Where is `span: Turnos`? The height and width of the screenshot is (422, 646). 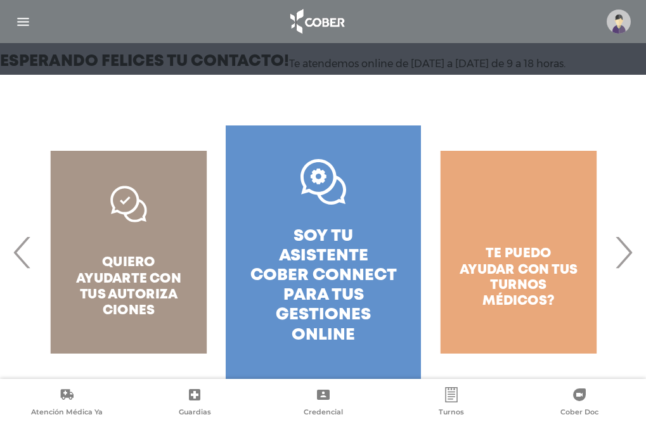 span: Turnos is located at coordinates (451, 413).